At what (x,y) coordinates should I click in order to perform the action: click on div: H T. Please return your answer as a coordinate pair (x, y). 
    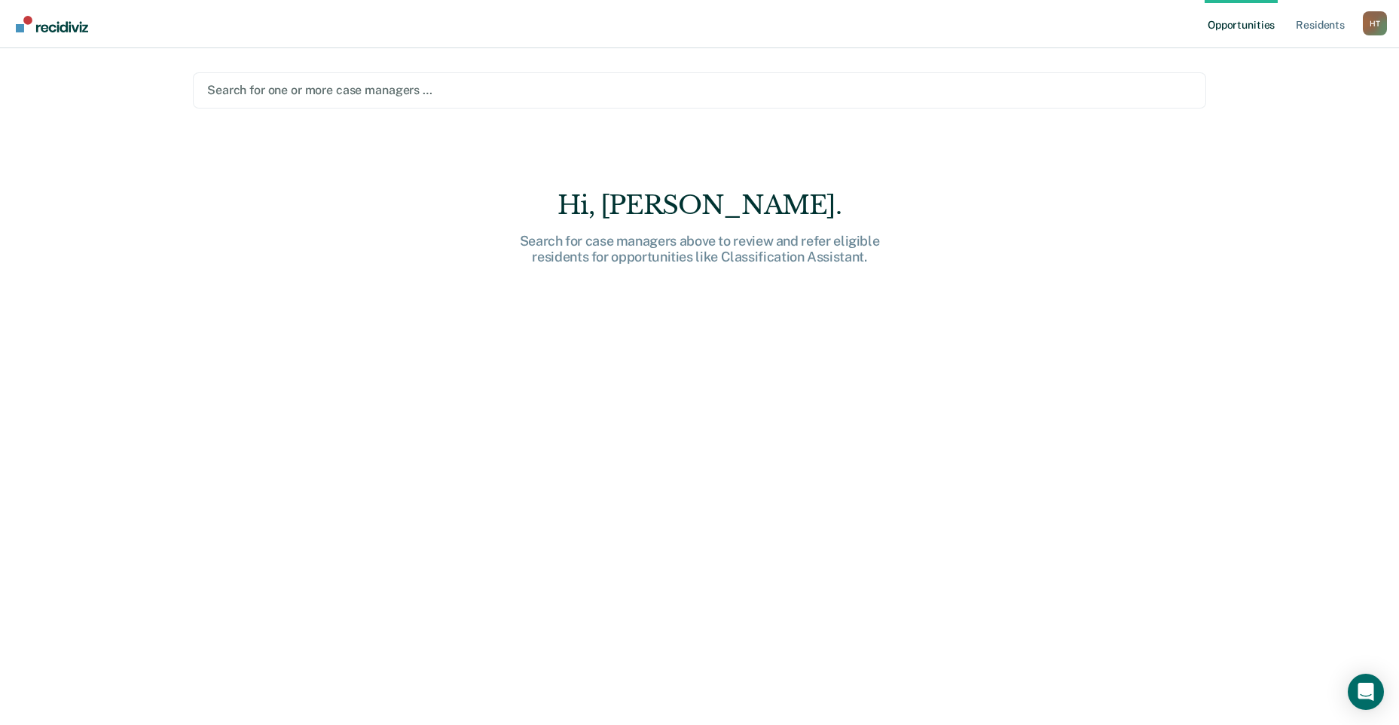
    Looking at the image, I should click on (1375, 23).